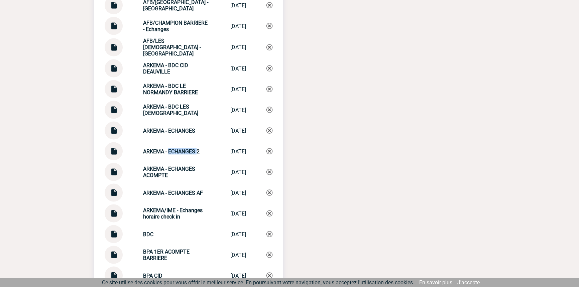 The height and width of the screenshot is (287, 579). I want to click on strong: ARKEMA/IME - Echanges horaire check in, so click(173, 214).